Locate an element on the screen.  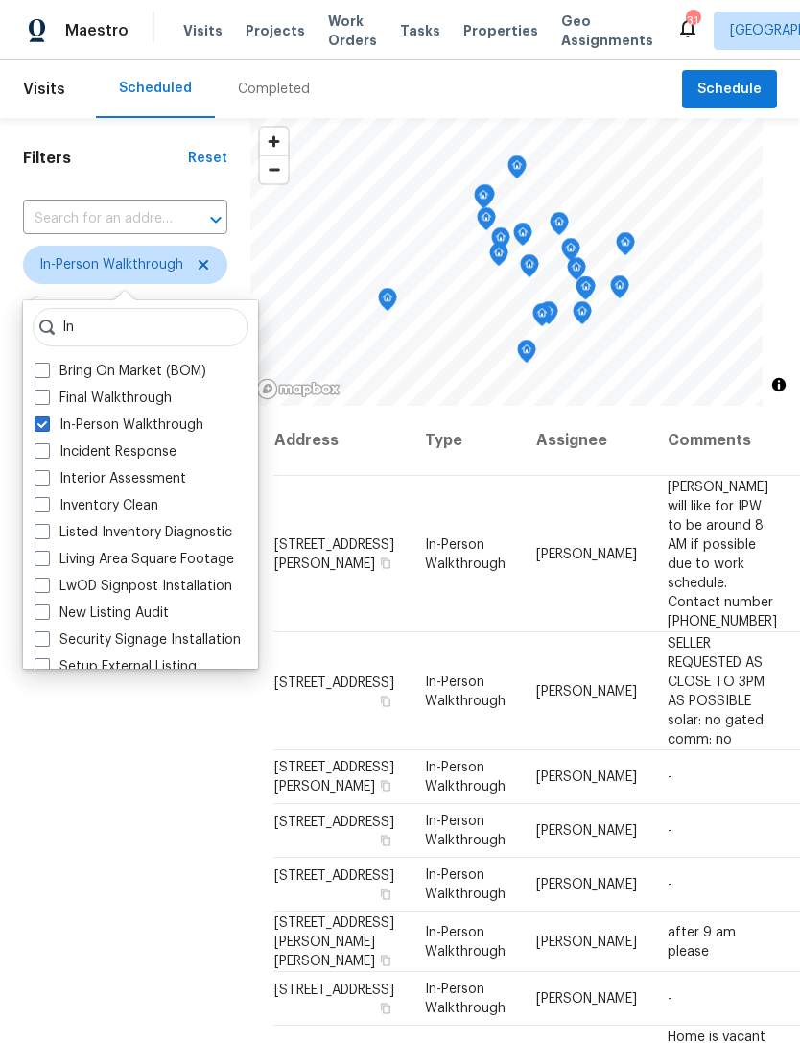
span: Zoom out is located at coordinates (273, 170).